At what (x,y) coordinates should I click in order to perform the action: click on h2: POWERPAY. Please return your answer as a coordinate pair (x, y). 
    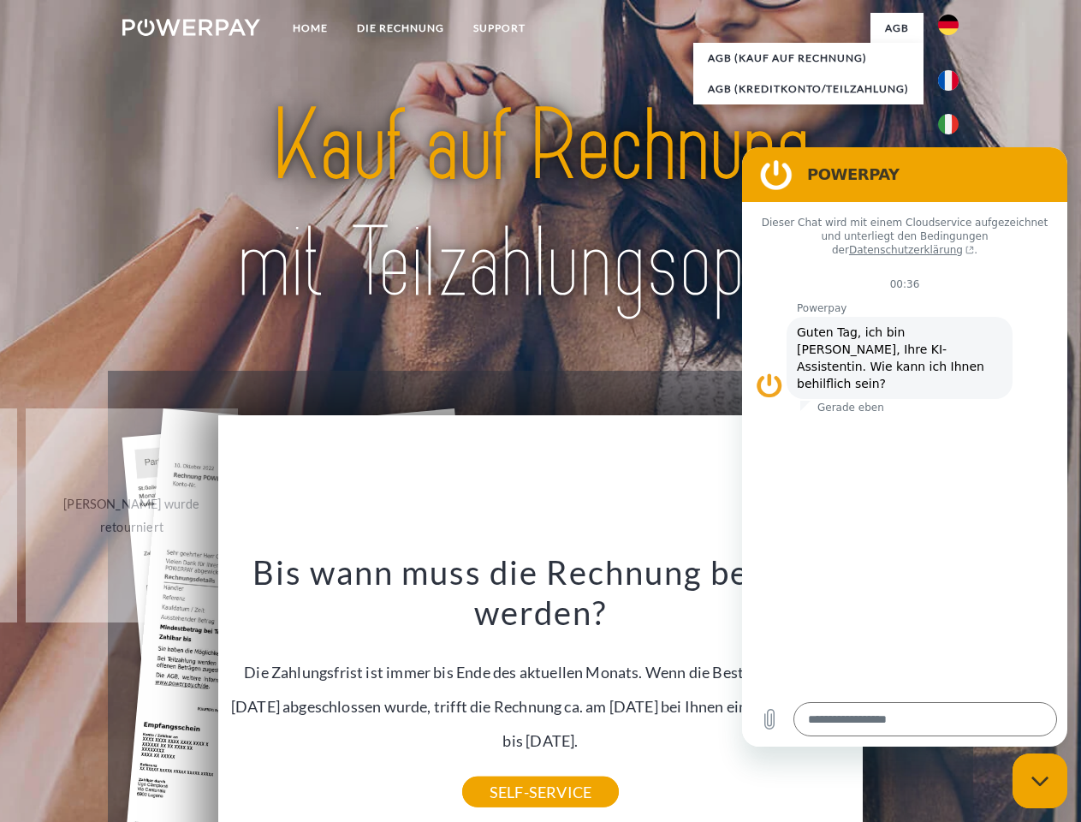
    Looking at the image, I should click on (187, 27).